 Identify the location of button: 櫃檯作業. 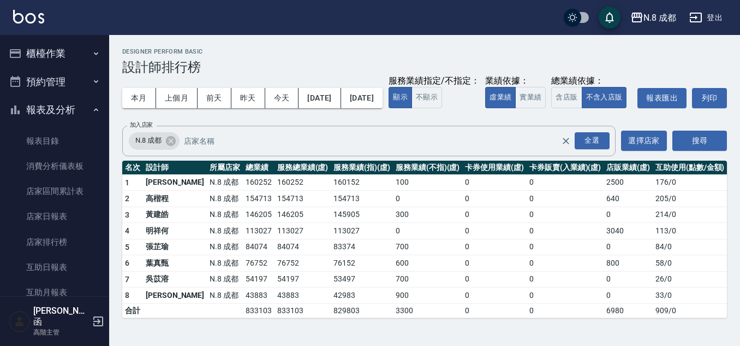
(55, 54).